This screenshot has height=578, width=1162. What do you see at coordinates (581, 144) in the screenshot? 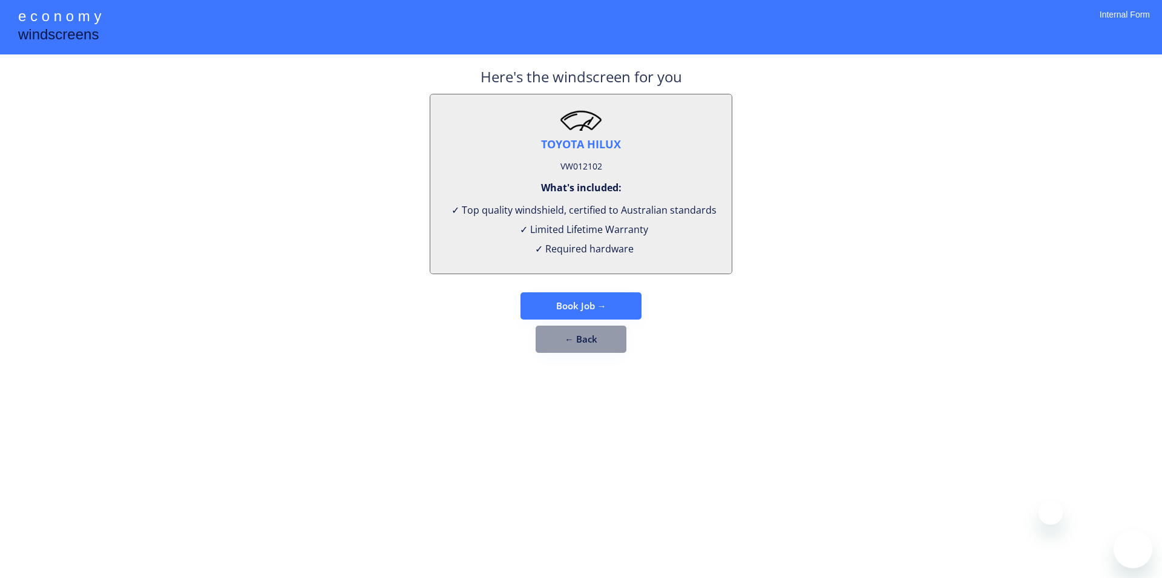
I see `div: TOYOTA HILUX` at bounding box center [581, 144].